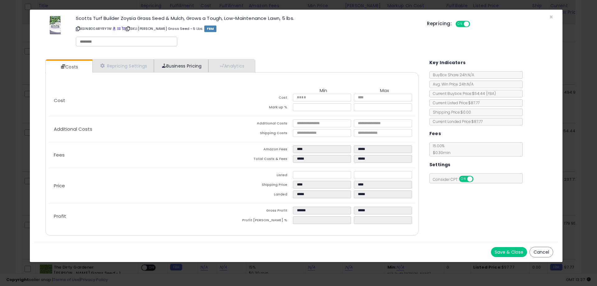 The image size is (597, 286). I want to click on td: Shipping Price, so click(262, 185).